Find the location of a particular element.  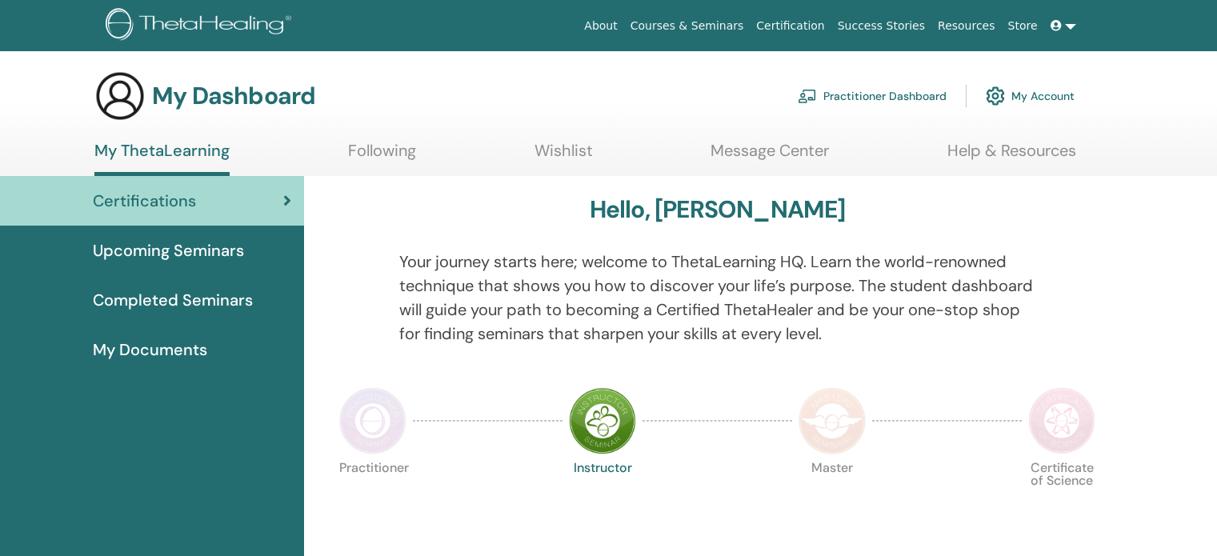

a: My Account is located at coordinates (1030, 96).